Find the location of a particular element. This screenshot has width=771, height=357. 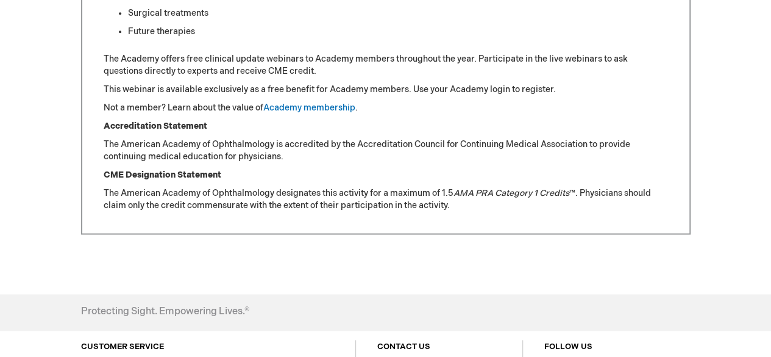

li: Future therapies is located at coordinates (398, 32).